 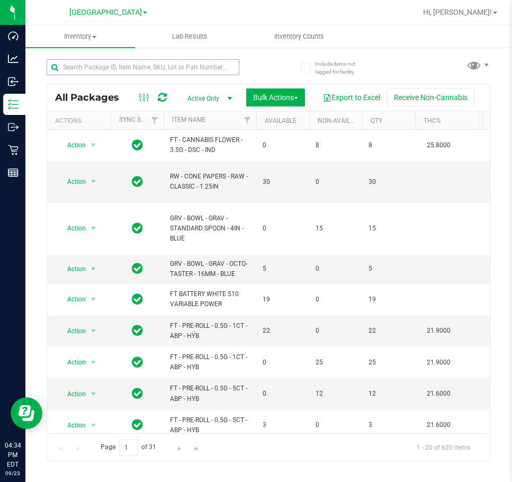 What do you see at coordinates (92, 97) in the screenshot?
I see `span: All Packages` at bounding box center [92, 97].